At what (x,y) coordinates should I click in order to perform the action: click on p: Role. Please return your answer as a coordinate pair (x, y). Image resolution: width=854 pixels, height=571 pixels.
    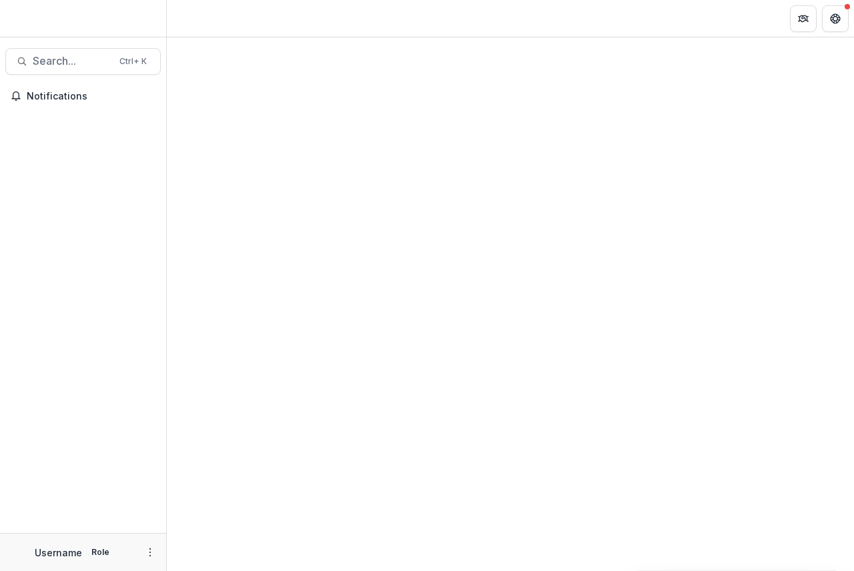
    Looking at the image, I should click on (100, 552).